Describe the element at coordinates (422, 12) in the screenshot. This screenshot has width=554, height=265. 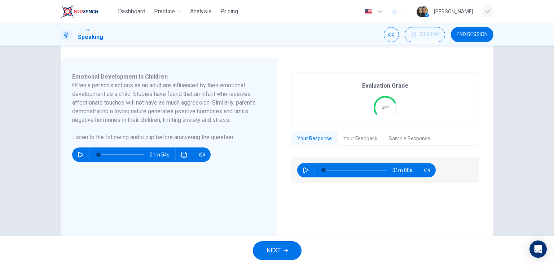
I see `img: Profile picture` at that location.